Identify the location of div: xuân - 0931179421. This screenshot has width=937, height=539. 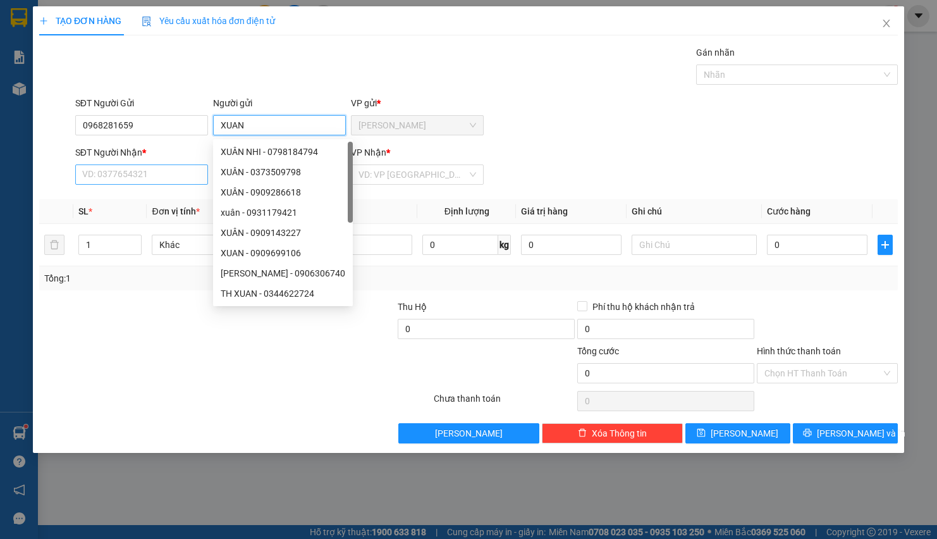
(283, 212).